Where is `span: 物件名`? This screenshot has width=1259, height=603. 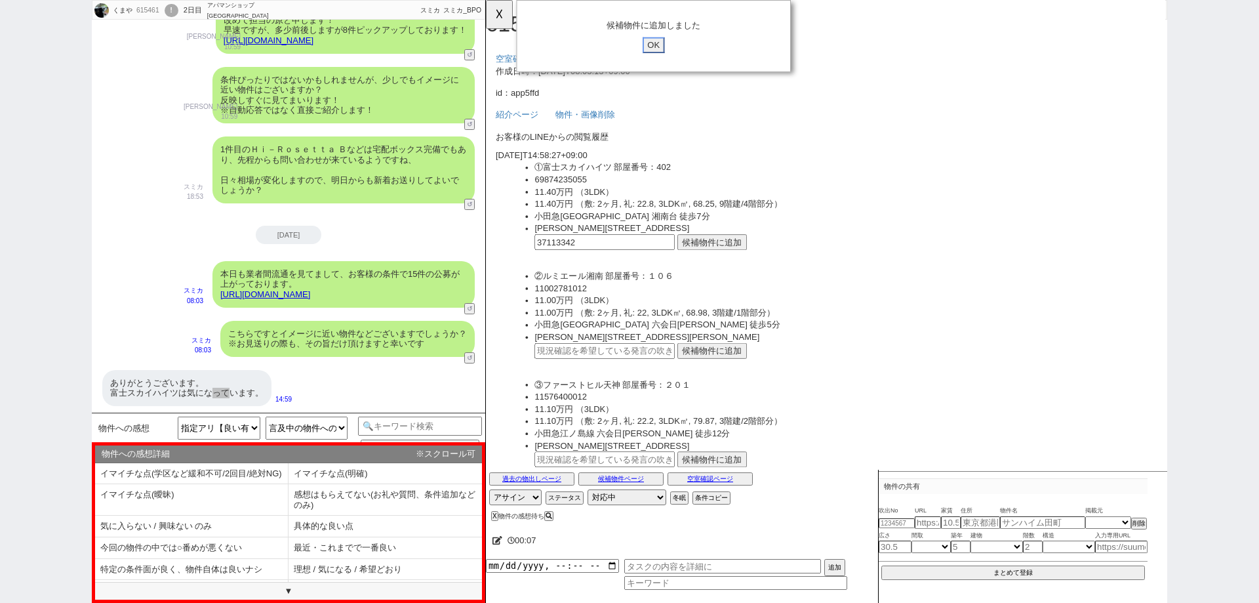
span: 物件名 is located at coordinates (1043, 511).